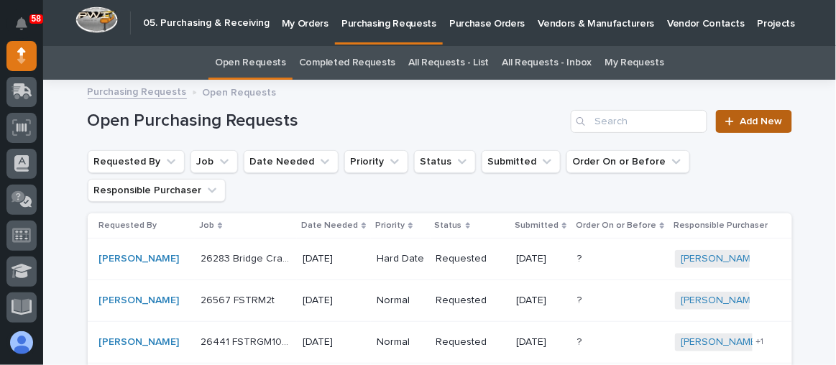  What do you see at coordinates (759, 342) in the screenshot?
I see `span: + 1` at bounding box center [759, 342].